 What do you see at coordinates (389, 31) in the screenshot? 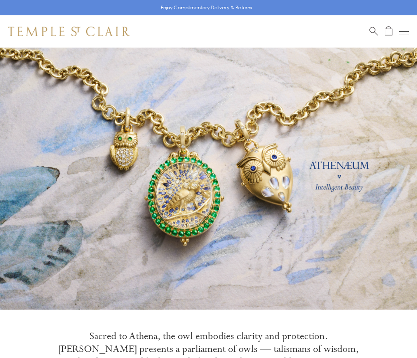
I see `a: Open Shopping Bag` at bounding box center [389, 31].